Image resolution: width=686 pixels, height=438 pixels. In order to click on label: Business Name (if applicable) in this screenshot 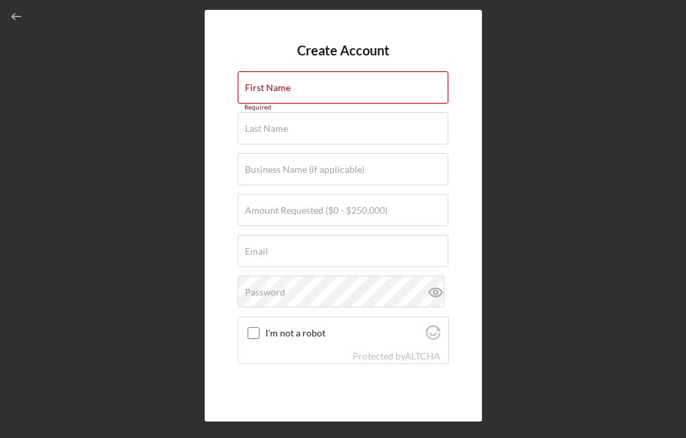, I will do `click(304, 170)`.